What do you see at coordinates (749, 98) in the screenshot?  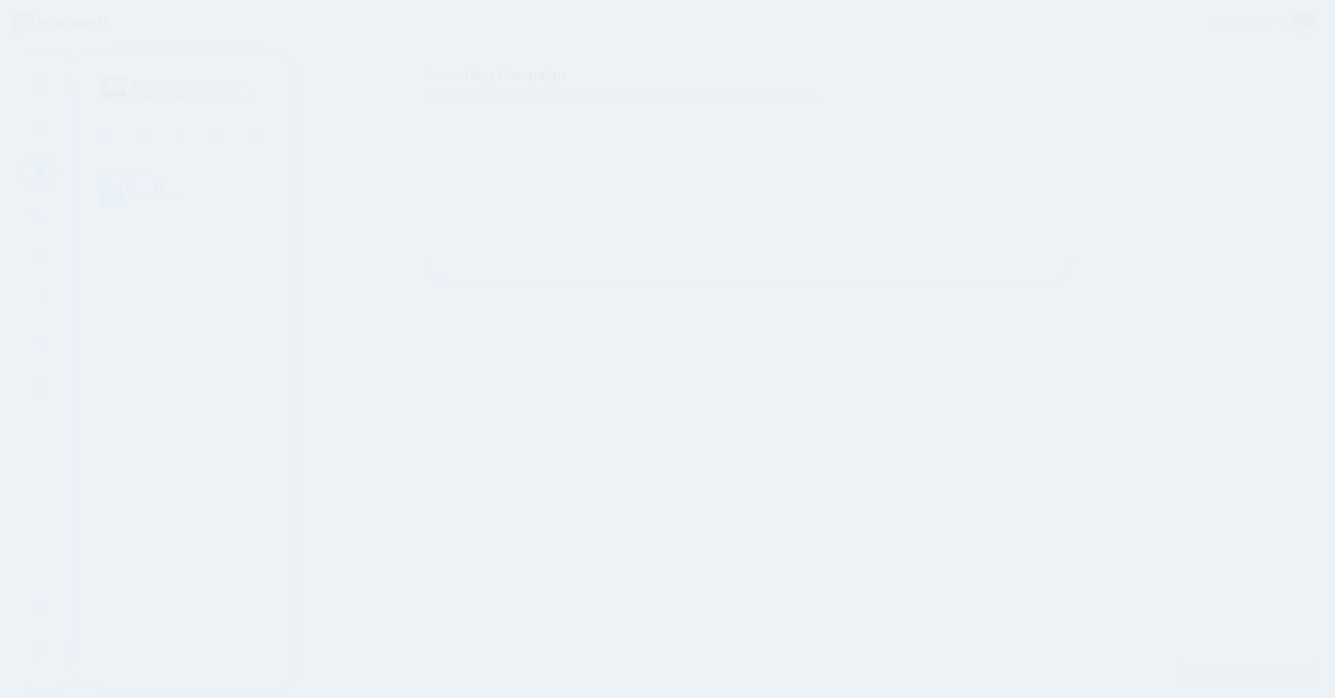 I see `span: Your campaign is almost ready to go, we're just applying the final touches.` at bounding box center [749, 98].